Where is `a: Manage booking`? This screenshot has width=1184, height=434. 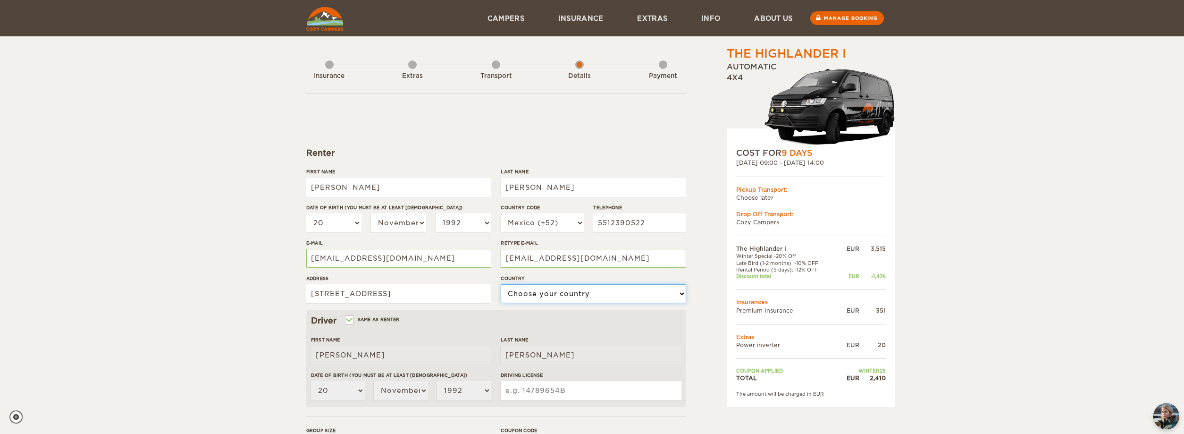
a: Manage booking is located at coordinates (847, 18).